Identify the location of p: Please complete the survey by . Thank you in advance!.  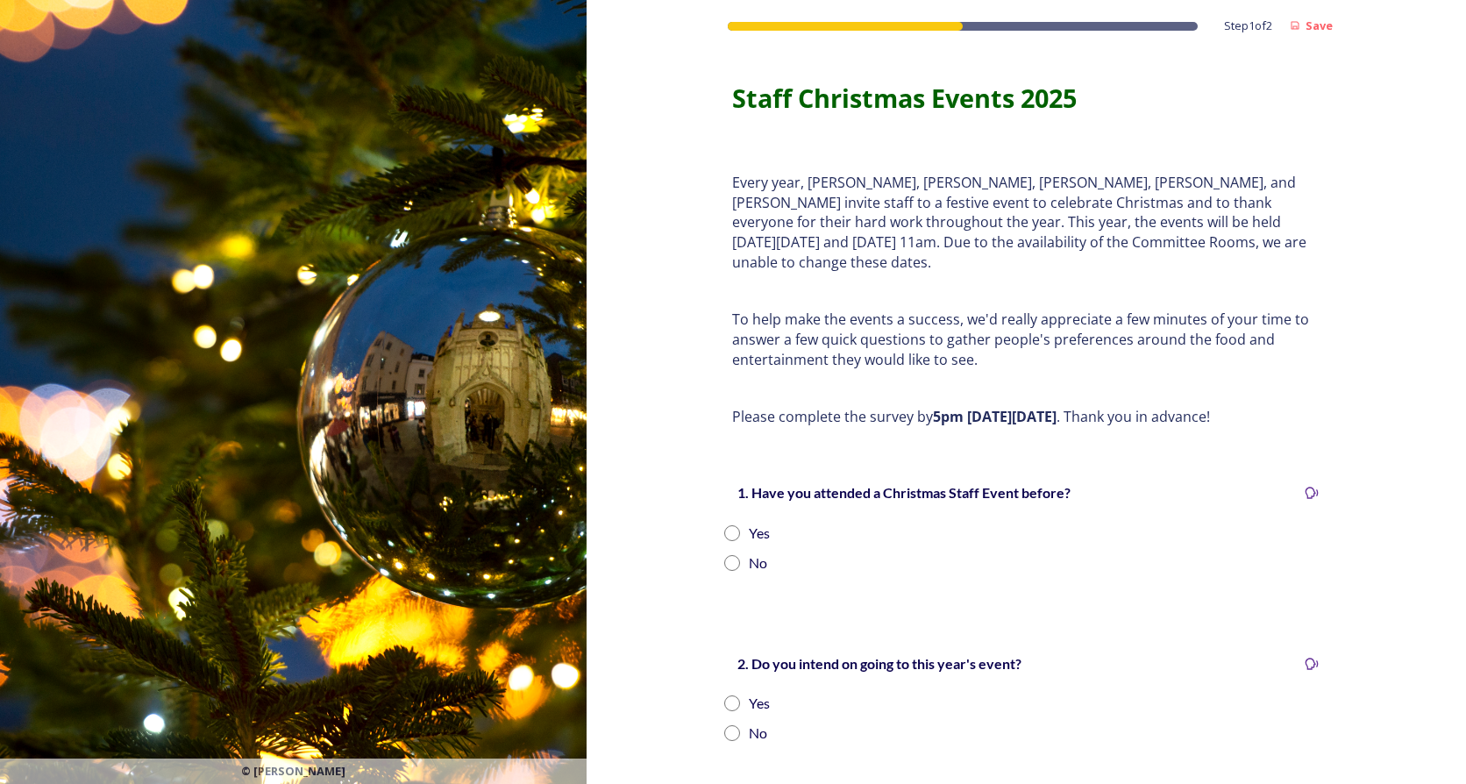
(1026, 416).